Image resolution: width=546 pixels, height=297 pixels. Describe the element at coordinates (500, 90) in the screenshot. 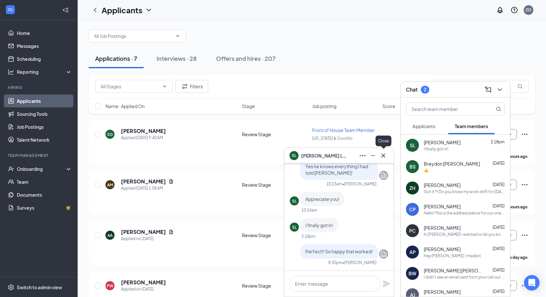

I see `button: ChevronDown` at that location.